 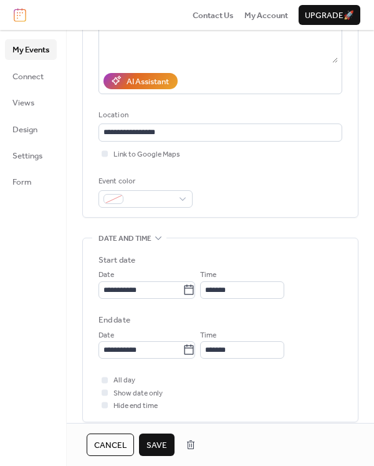 What do you see at coordinates (31, 49) in the screenshot?
I see `a: My Events` at bounding box center [31, 49].